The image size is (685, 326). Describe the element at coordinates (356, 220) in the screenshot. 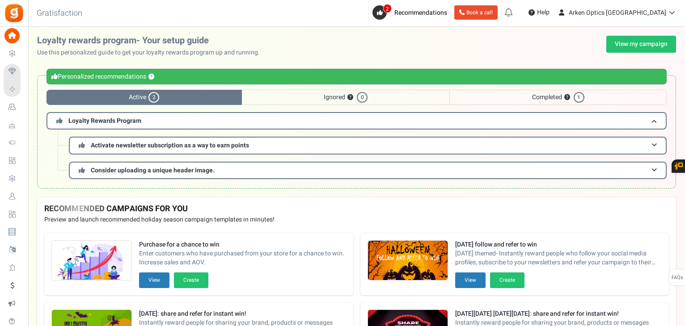

I see `p: Preview and launch recommended holiday season campaign templates in minutes!` at that location.